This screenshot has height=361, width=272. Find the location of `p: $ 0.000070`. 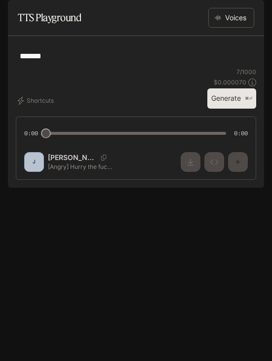

p: $ 0.000070 is located at coordinates (230, 82).